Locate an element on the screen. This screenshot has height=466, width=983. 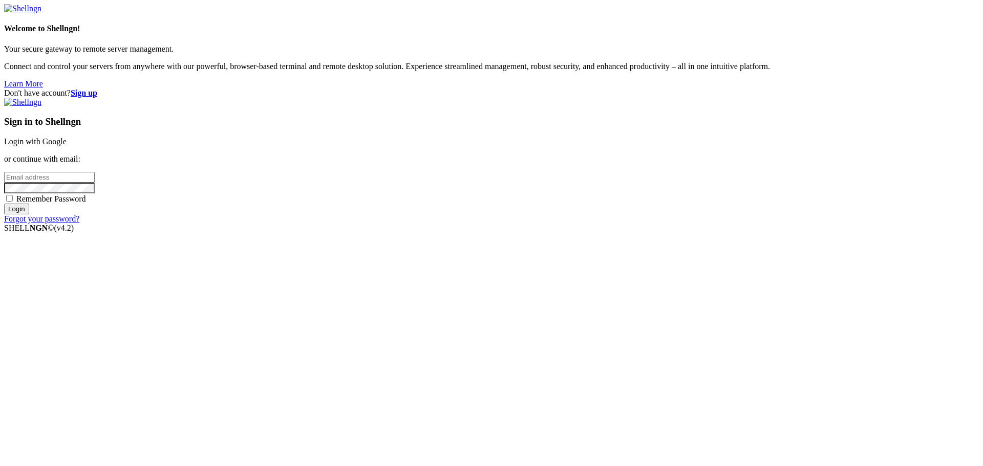
h4: Welcome to Shellngn! is located at coordinates (491, 29).